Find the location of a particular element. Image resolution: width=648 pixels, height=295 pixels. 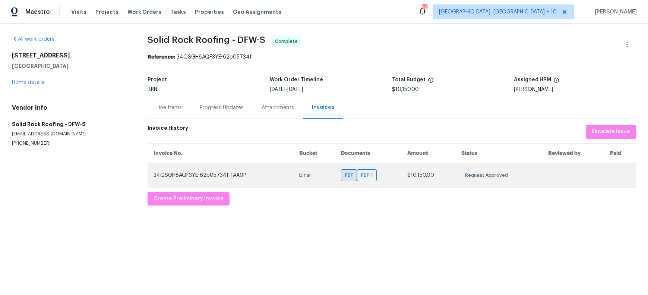

h5: Assigned HPM is located at coordinates (532, 80).